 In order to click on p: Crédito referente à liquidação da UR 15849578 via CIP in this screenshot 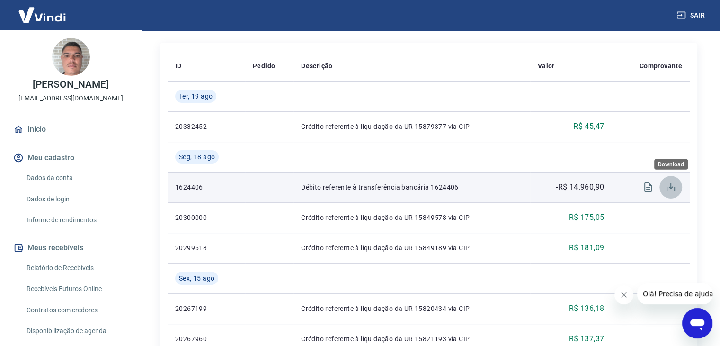, I will do `click(412, 217)`.